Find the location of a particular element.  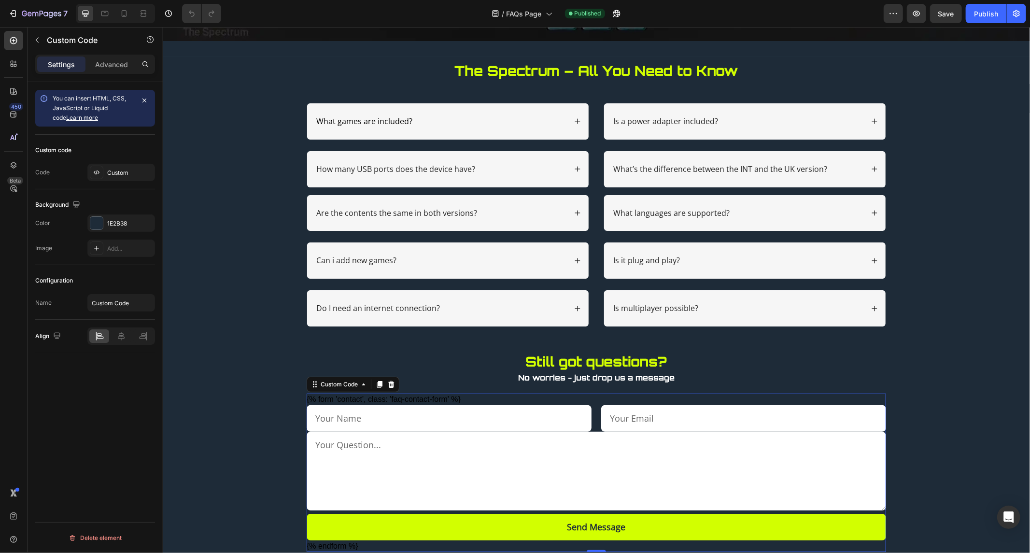

p: Are the contents the same in both versions? is located at coordinates (234, 186).